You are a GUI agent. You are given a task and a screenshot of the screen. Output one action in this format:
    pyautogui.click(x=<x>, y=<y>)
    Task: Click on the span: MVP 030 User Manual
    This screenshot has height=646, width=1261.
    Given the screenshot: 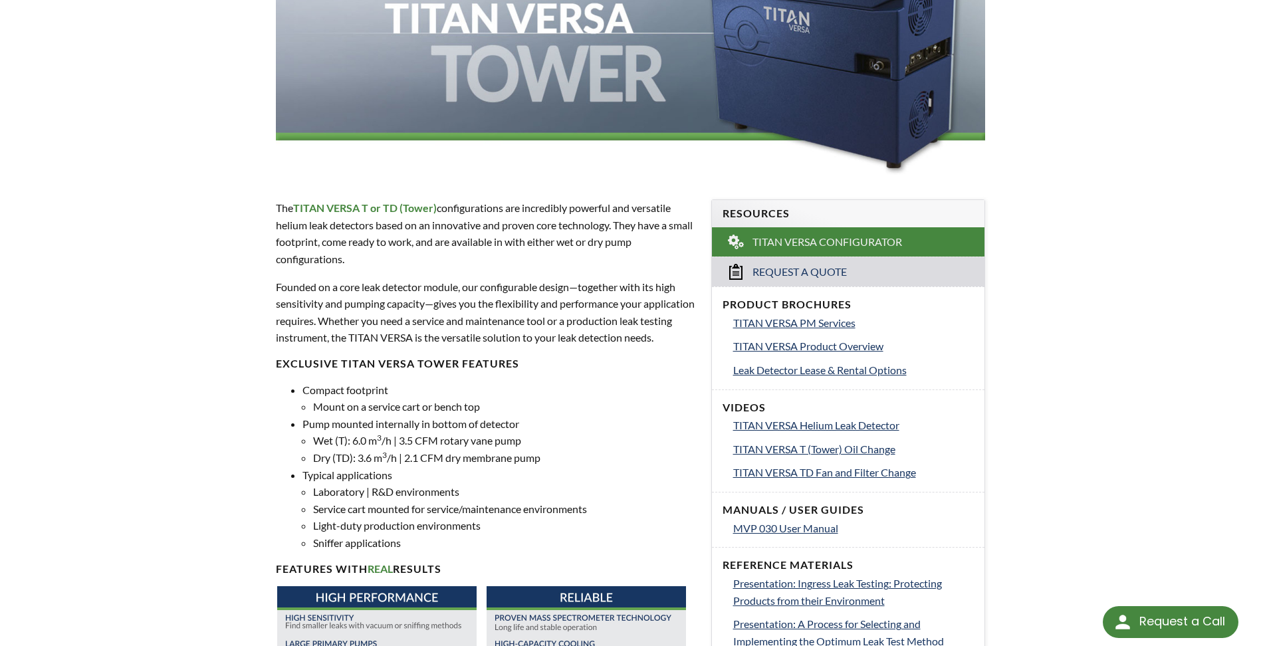 What is the action you would take?
    pyautogui.click(x=786, y=528)
    